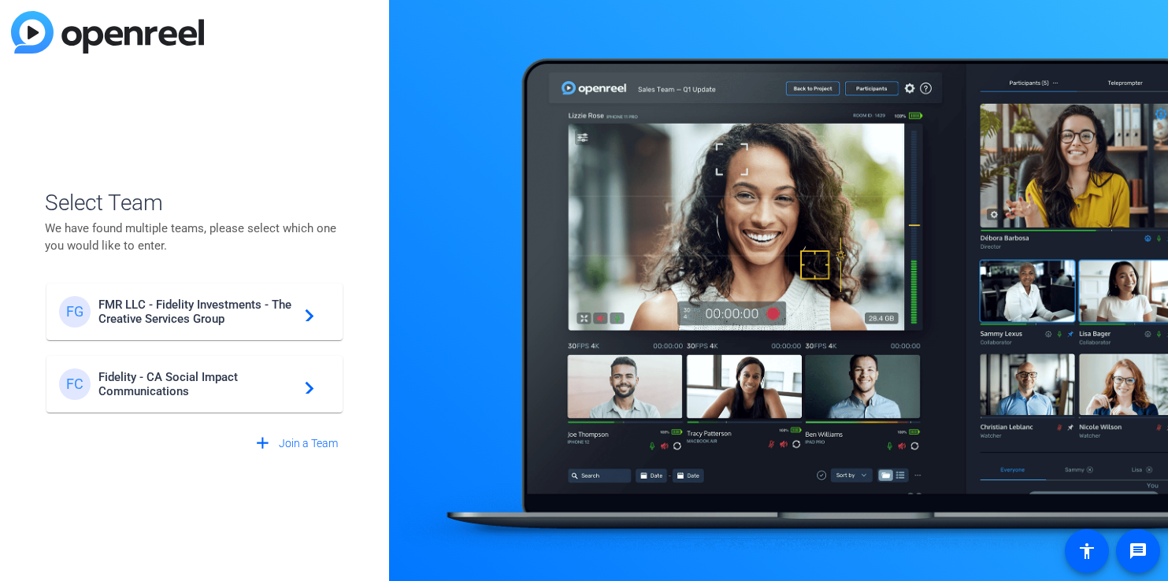 This screenshot has height=581, width=1168. What do you see at coordinates (308, 443) in the screenshot?
I see `span: Join a Team` at bounding box center [308, 443].